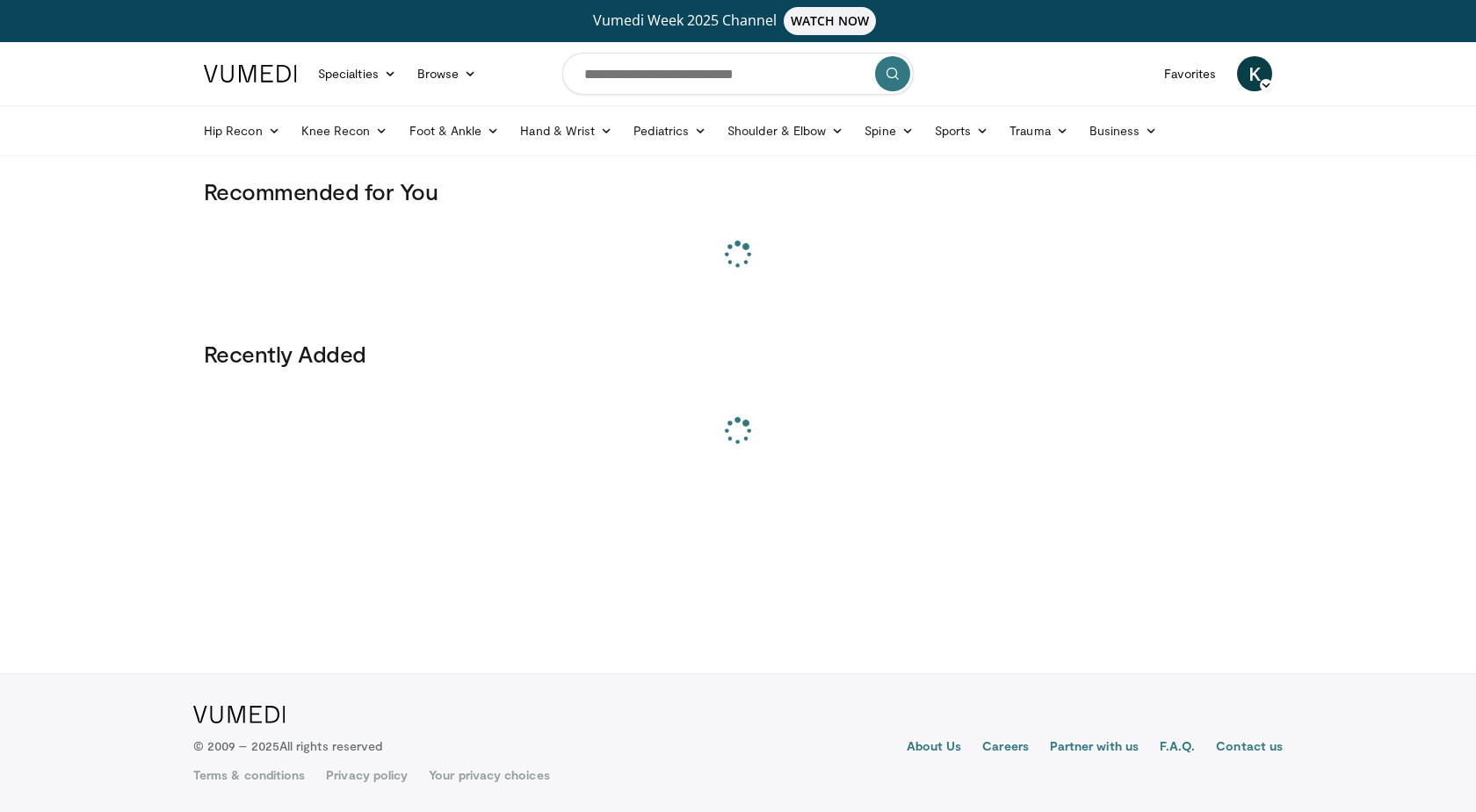  Describe the element at coordinates (786, 131) in the screenshot. I see `a: Shoulder & Elbow` at that location.